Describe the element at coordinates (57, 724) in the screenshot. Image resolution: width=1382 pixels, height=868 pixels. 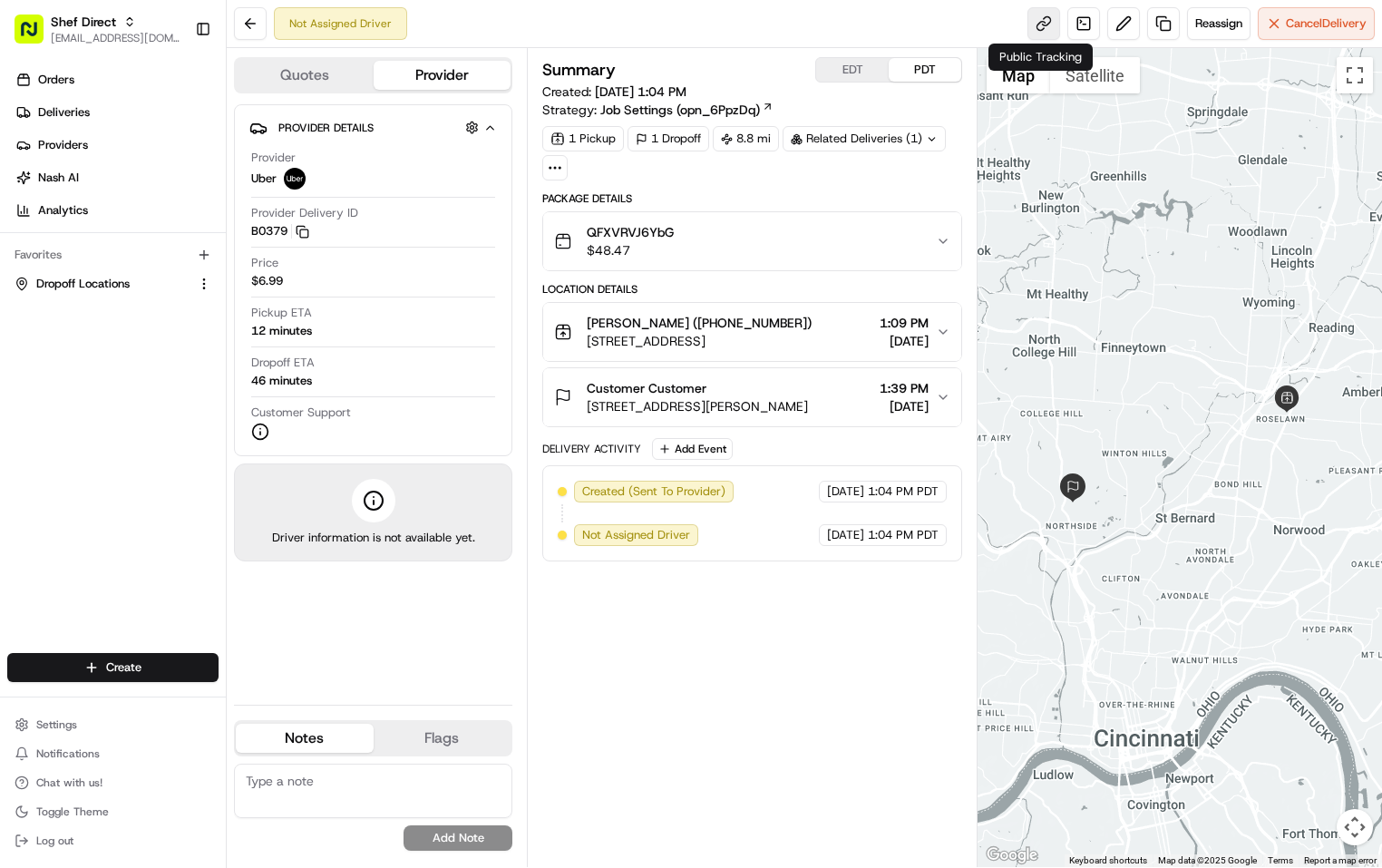
I see `span: Settings` at that location.